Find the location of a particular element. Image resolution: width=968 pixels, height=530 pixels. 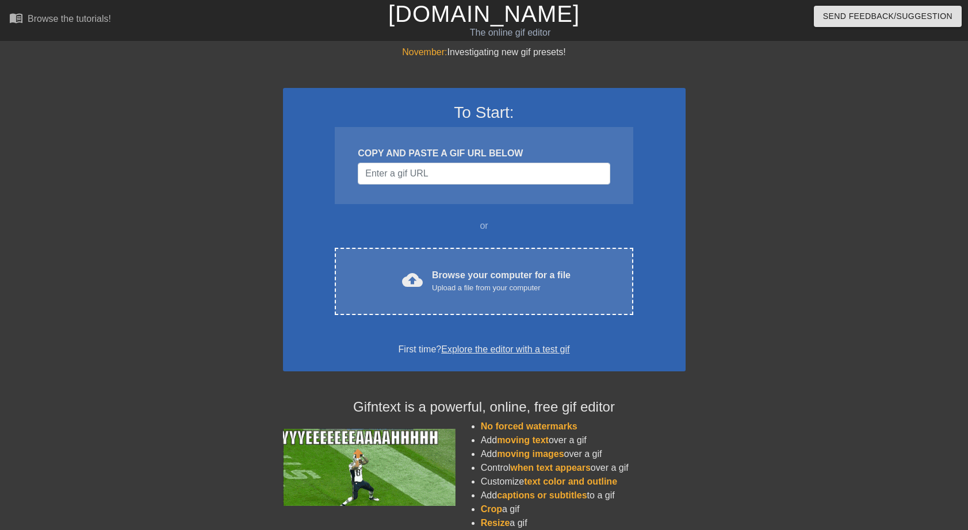

span: captions or subtitles is located at coordinates (542, 495).